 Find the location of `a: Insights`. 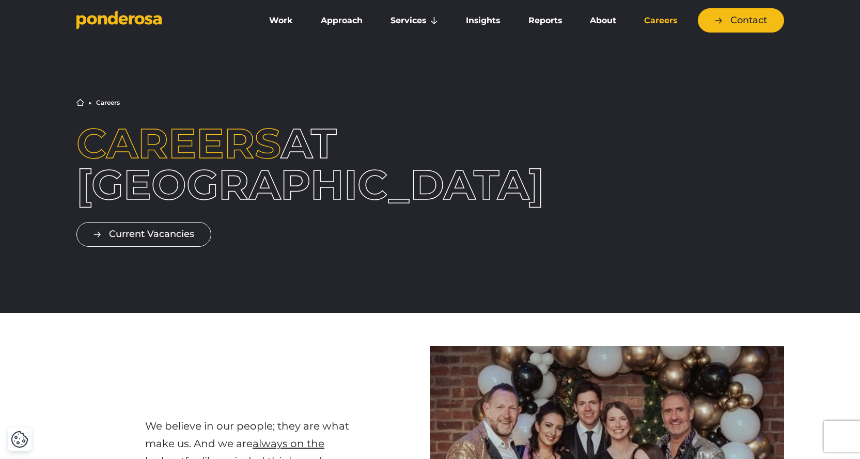

a: Insights is located at coordinates (483, 21).